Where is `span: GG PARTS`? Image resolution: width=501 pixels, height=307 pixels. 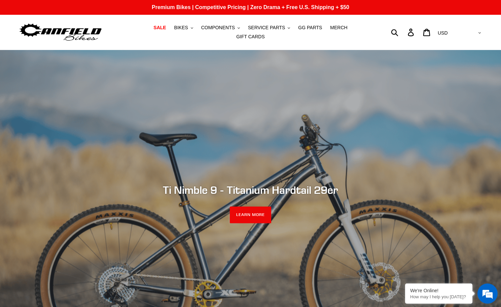
span: GG PARTS is located at coordinates (310, 28).